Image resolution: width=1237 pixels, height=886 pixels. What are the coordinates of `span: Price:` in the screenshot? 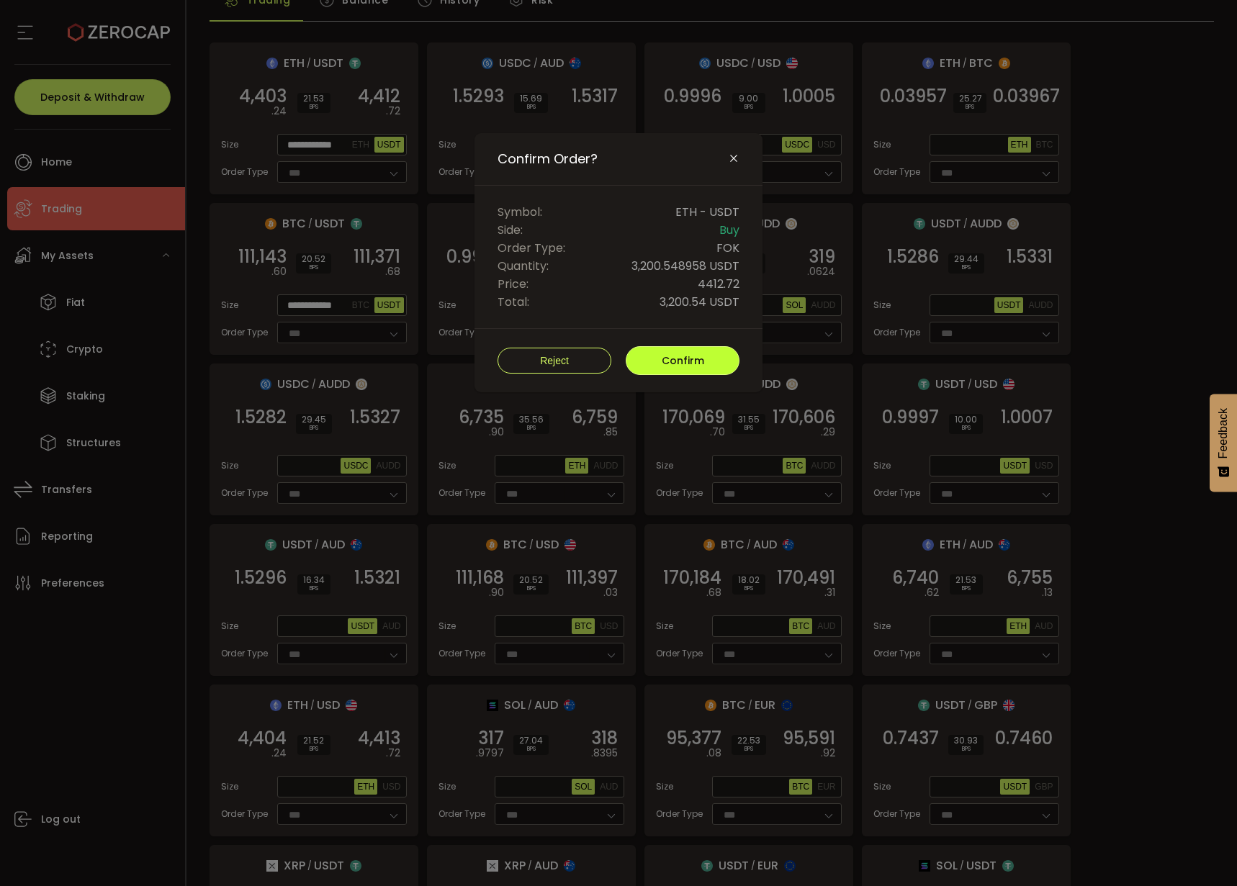 It's located at (513, 284).